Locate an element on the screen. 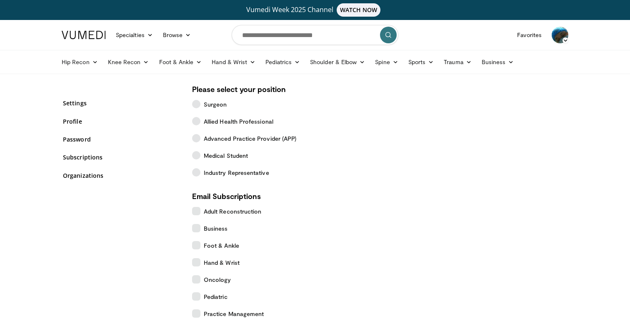 The height and width of the screenshot is (326, 630). a: Pediatrics is located at coordinates (282, 62).